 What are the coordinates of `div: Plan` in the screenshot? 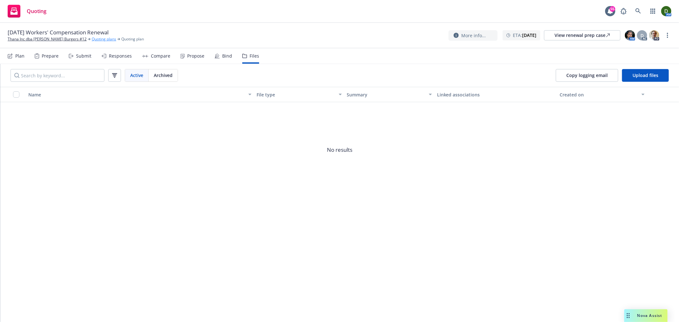 It's located at (20, 56).